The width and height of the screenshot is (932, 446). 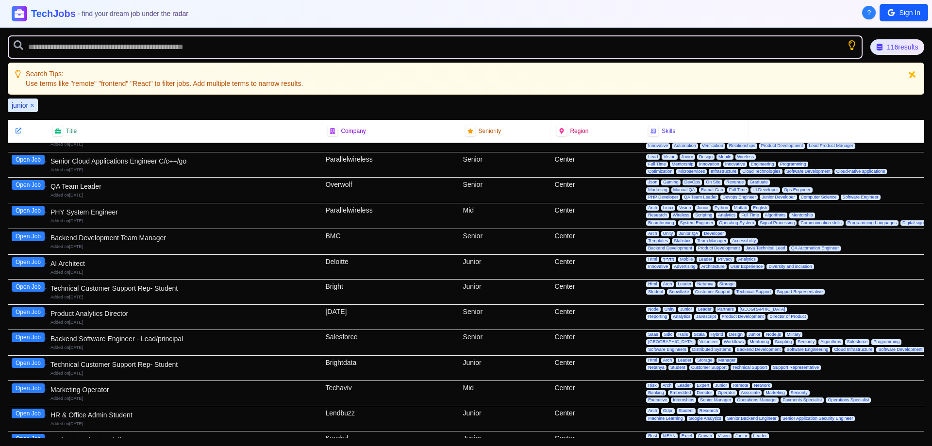 What do you see at coordinates (802, 215) in the screenshot?
I see `span: Mentorship` at bounding box center [802, 215].